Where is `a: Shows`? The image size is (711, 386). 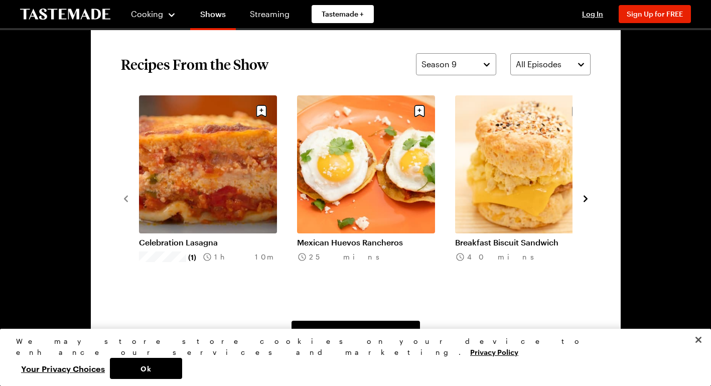 a: Shows is located at coordinates (213, 16).